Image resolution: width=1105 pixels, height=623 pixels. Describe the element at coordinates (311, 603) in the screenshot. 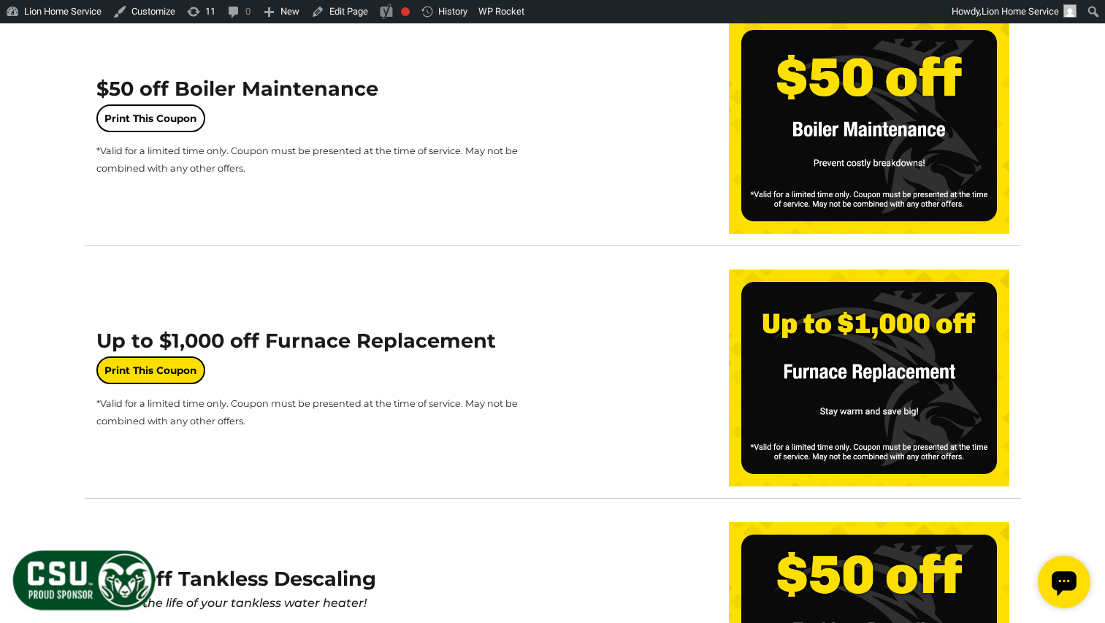

I see `div: Extend the life of your tankless water heater!` at that location.